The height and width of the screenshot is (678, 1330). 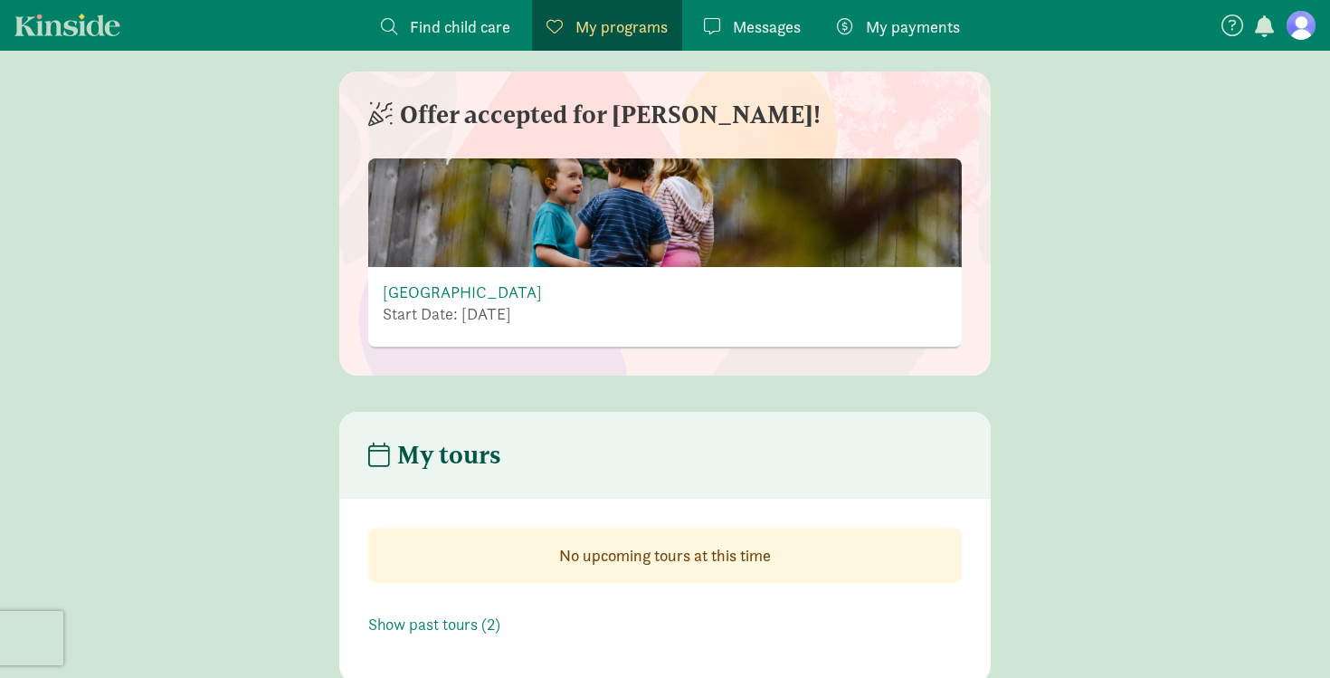 What do you see at coordinates (913, 26) in the screenshot?
I see `span: My payments` at bounding box center [913, 26].